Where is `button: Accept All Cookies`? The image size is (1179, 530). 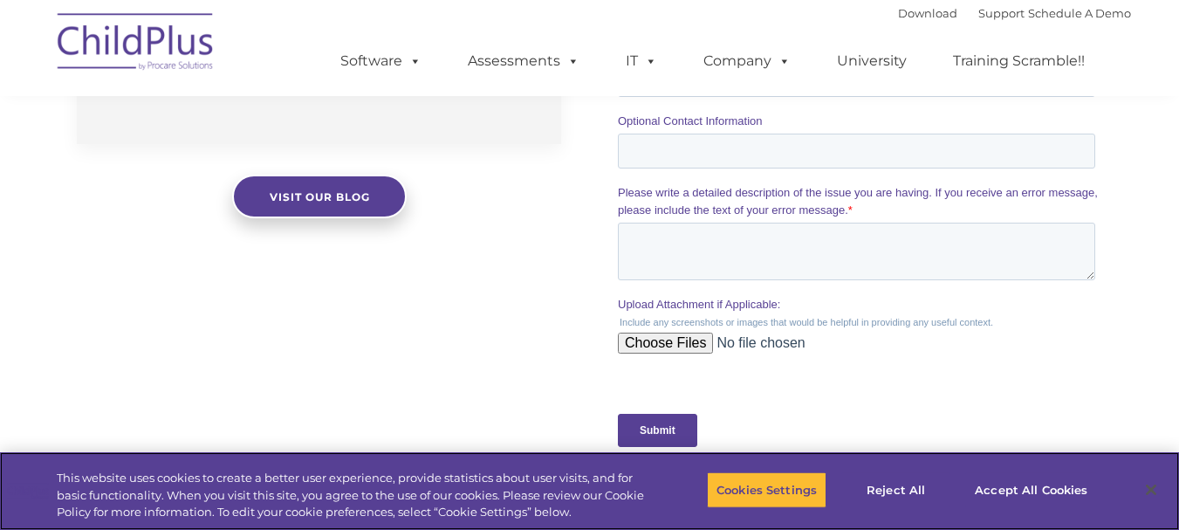
button: Accept All Cookies is located at coordinates (1031, 490).